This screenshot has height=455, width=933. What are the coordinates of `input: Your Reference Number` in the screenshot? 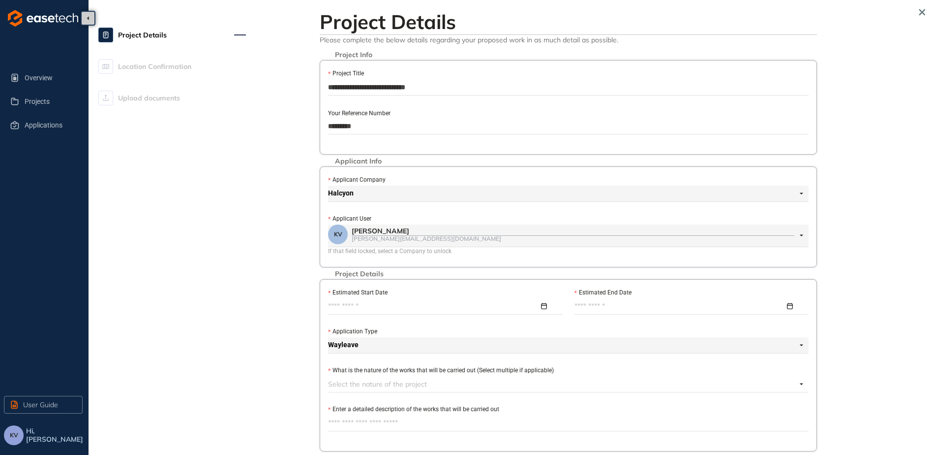 It's located at (568, 126).